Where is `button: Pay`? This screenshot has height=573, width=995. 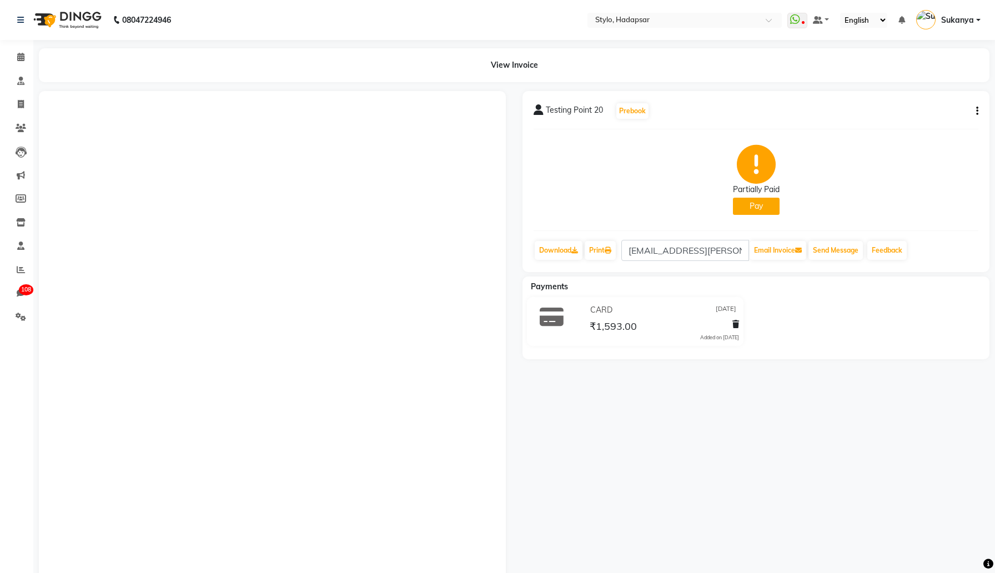 button: Pay is located at coordinates (756, 206).